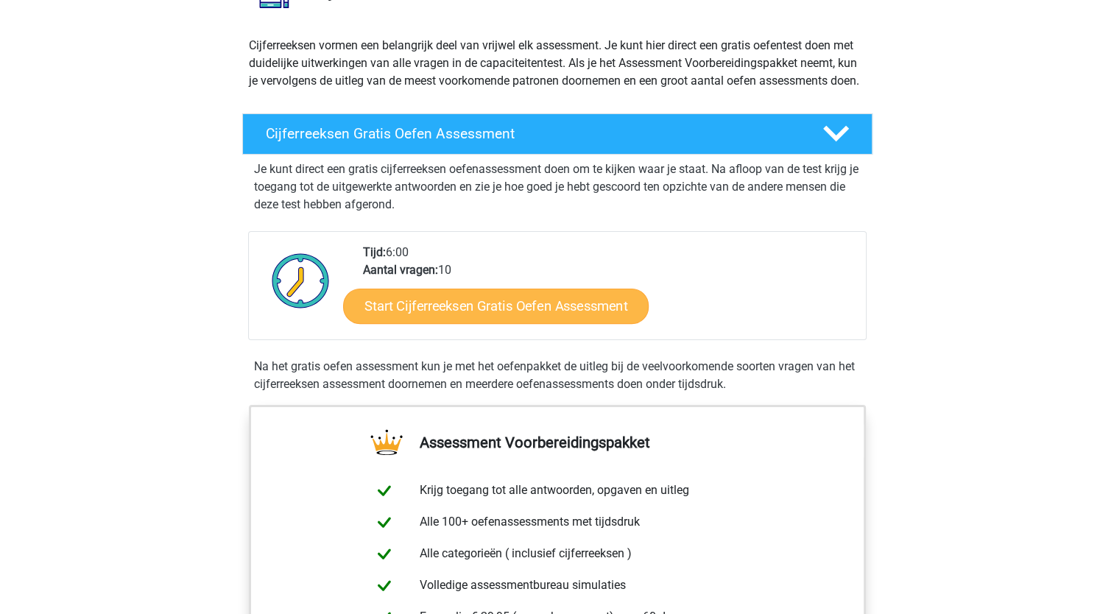 The image size is (1114, 614). I want to click on div: 6:00 10, so click(608, 292).